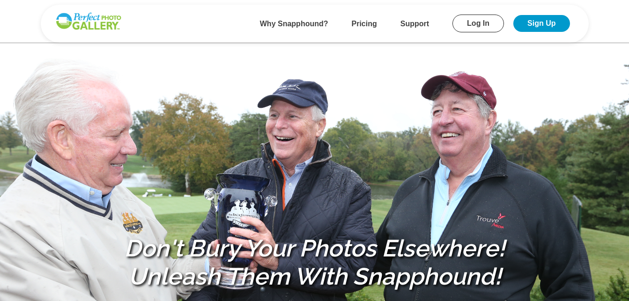 Image resolution: width=629 pixels, height=301 pixels. What do you see at coordinates (364, 23) in the screenshot?
I see `a: Pricing` at bounding box center [364, 23].